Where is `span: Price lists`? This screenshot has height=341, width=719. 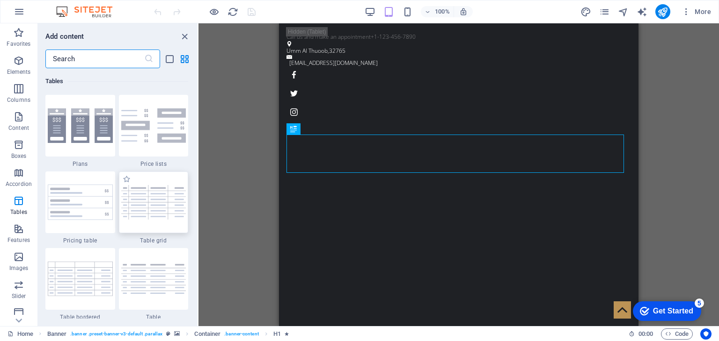
span: Price lists is located at coordinates (153, 164).